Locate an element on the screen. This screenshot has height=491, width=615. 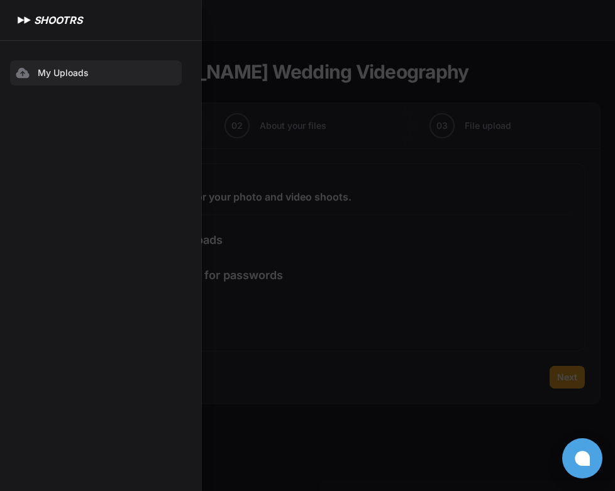
span: My Uploads is located at coordinates (107, 73).